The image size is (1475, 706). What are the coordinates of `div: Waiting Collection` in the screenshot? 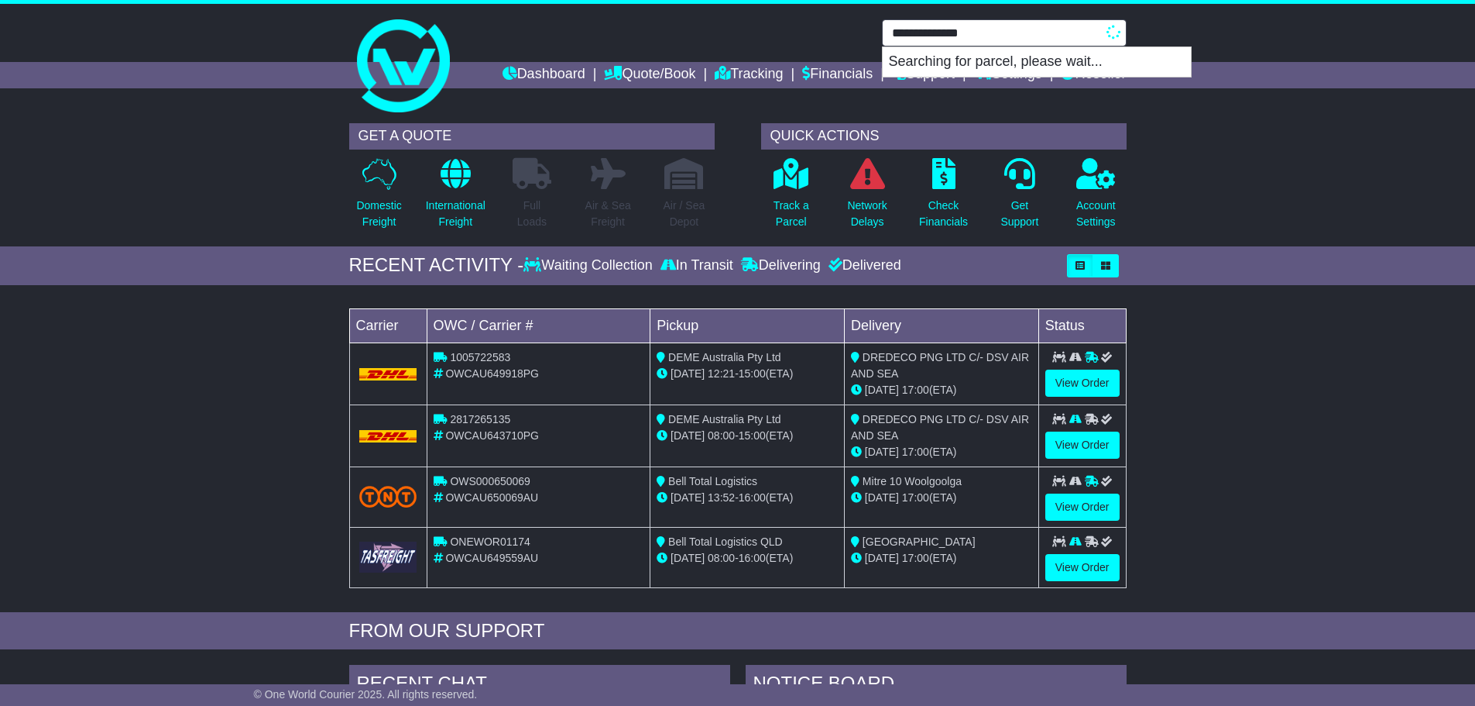 It's located at (589, 266).